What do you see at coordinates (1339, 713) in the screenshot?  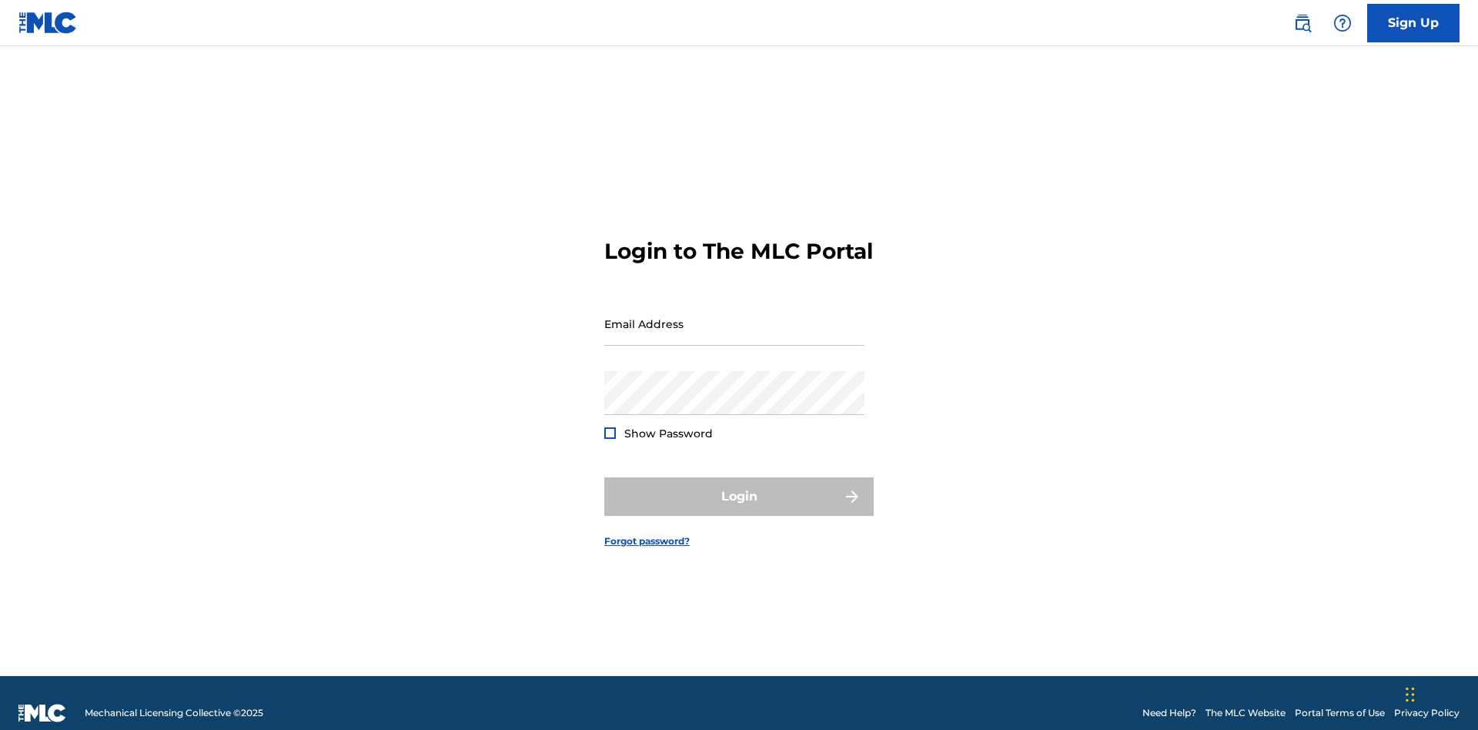 I see `a: Portal Terms of Use` at bounding box center [1339, 713].